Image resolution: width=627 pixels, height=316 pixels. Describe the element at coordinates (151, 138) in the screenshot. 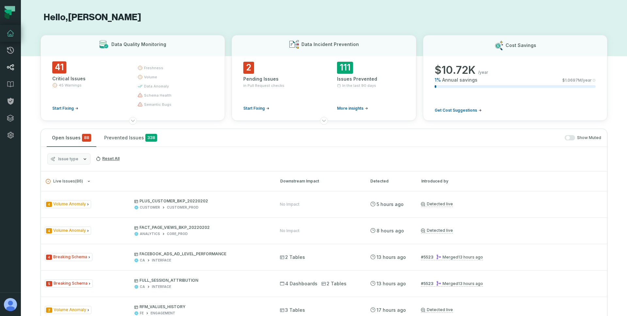

I see `span: 338` at that location.